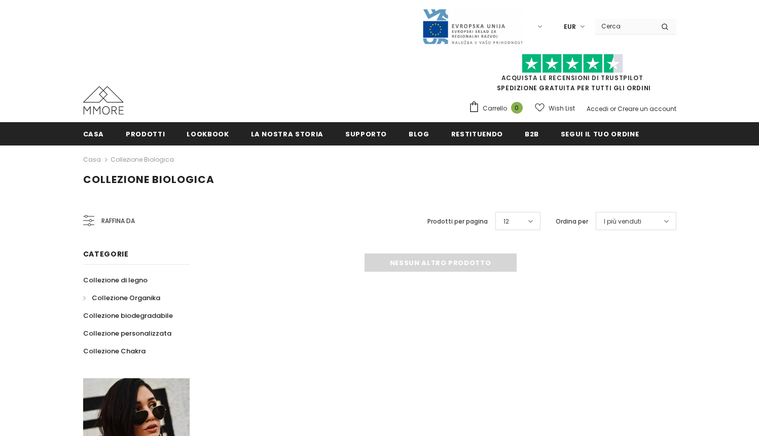 The width and height of the screenshot is (759, 436). I want to click on span: Casa, so click(94, 134).